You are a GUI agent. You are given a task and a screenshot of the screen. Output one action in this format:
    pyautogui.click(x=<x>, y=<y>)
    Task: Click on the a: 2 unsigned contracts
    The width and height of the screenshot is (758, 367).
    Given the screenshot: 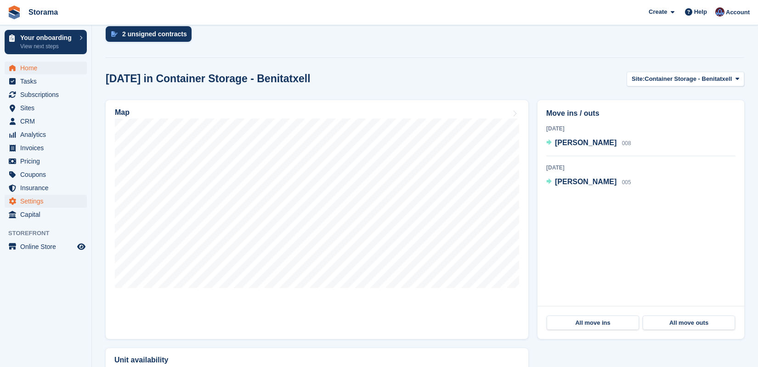 What is the action you would take?
    pyautogui.click(x=151, y=36)
    